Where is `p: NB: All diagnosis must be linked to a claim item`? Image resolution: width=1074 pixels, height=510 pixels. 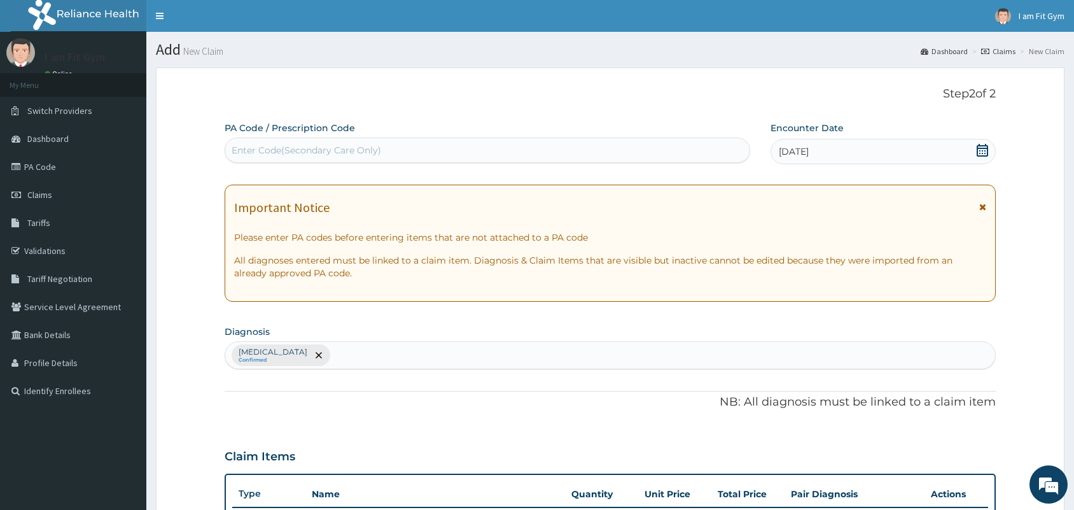
p: NB: All diagnosis must be linked to a claim item is located at coordinates (610, 402).